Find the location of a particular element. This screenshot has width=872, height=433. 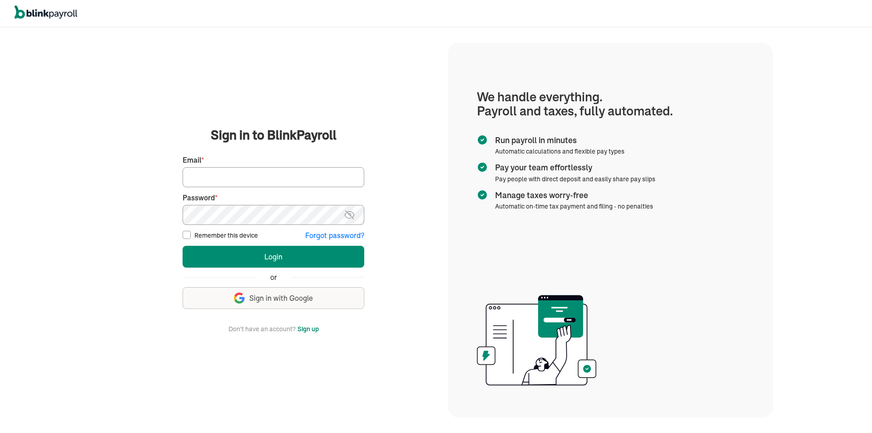

img: illustration is located at coordinates (536, 340).